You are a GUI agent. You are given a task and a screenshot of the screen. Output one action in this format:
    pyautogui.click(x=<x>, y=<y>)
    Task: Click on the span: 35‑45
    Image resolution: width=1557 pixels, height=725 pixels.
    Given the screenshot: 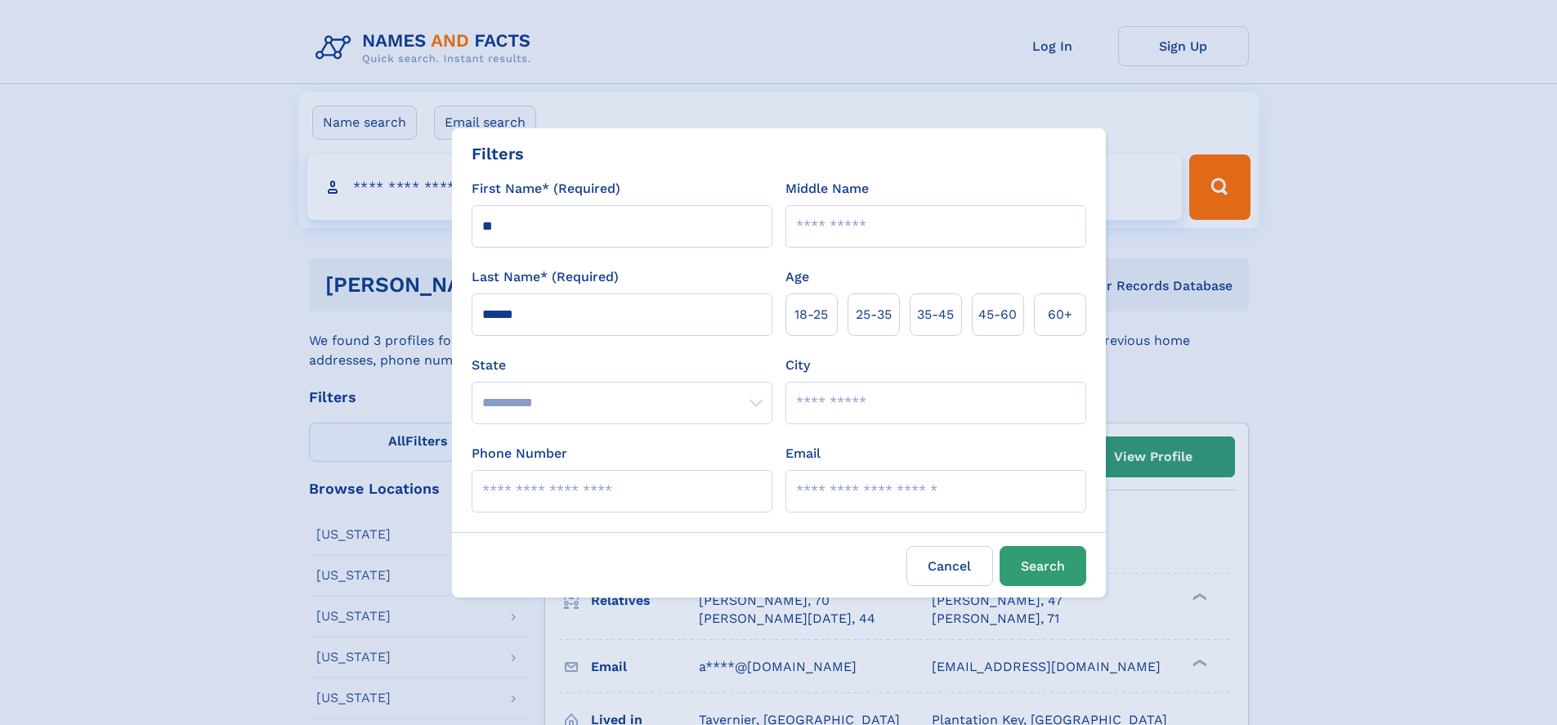 What is the action you would take?
    pyautogui.click(x=935, y=315)
    